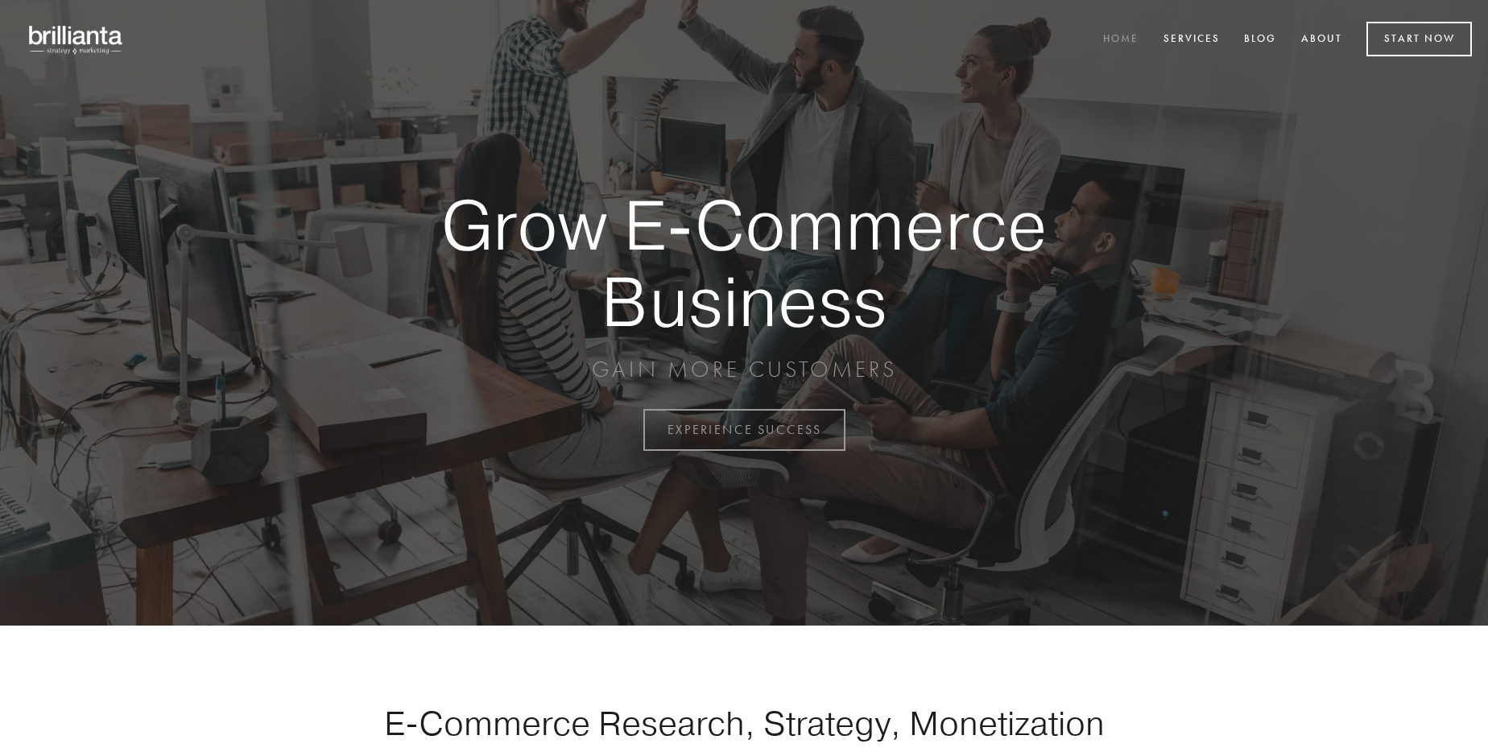 This screenshot has width=1488, height=756. I want to click on a: Start Now, so click(1419, 39).